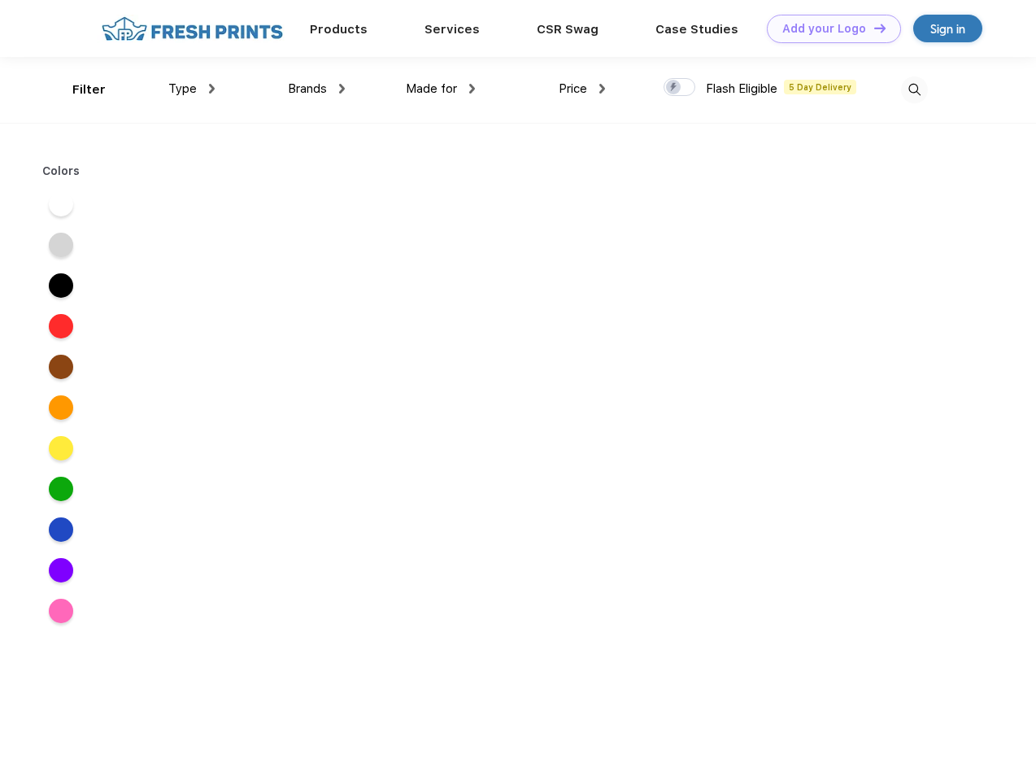 The height and width of the screenshot is (781, 1036). I want to click on span: Brands, so click(307, 89).